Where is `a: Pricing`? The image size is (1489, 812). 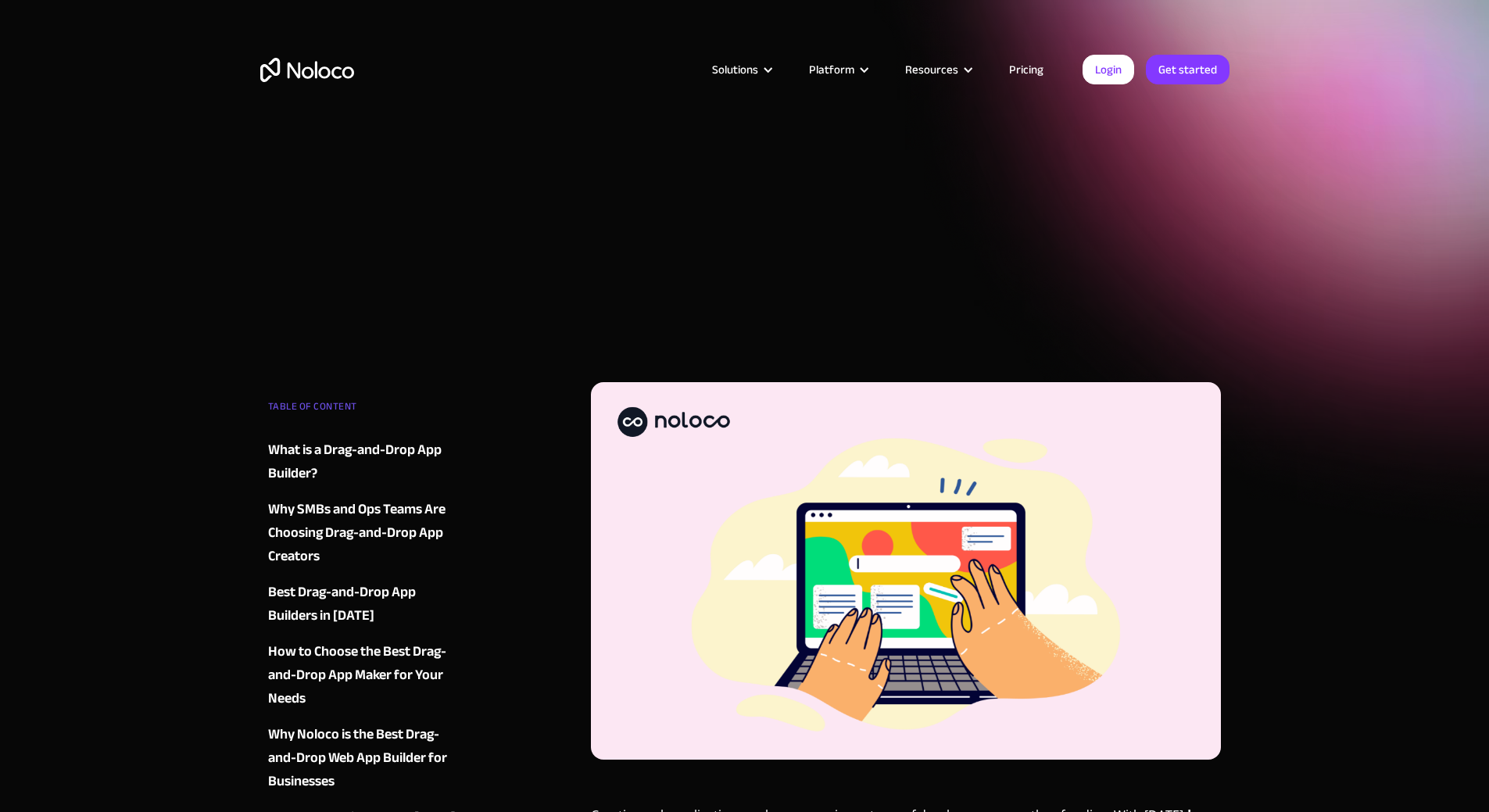
a: Pricing is located at coordinates (1026, 70).